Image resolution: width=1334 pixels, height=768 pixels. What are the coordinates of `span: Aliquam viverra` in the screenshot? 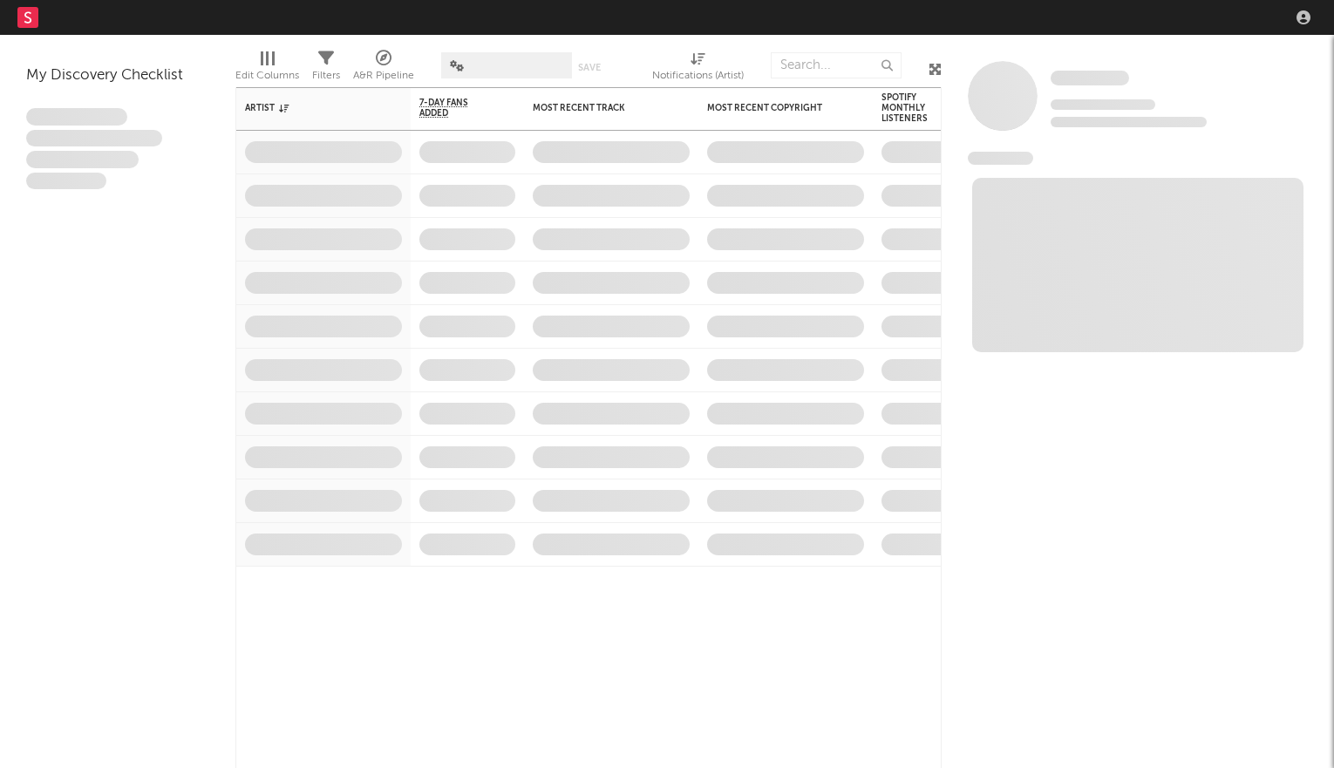 It's located at (66, 181).